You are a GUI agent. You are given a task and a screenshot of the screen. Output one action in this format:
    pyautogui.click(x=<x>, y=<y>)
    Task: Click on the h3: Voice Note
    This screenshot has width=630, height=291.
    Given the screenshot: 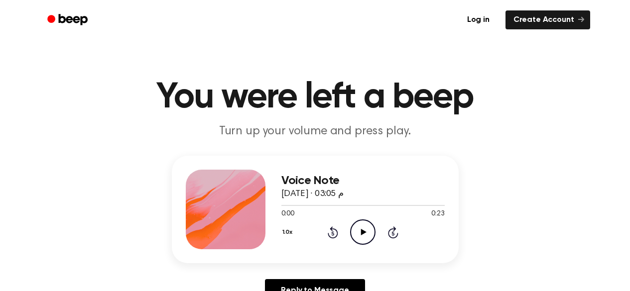 What is the action you would take?
    pyautogui.click(x=363, y=181)
    